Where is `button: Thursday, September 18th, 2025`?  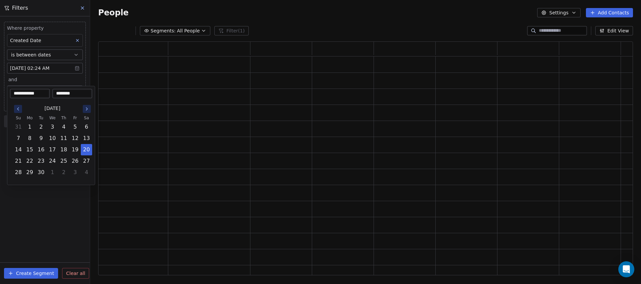 button: Thursday, September 18th, 2025 is located at coordinates (64, 149).